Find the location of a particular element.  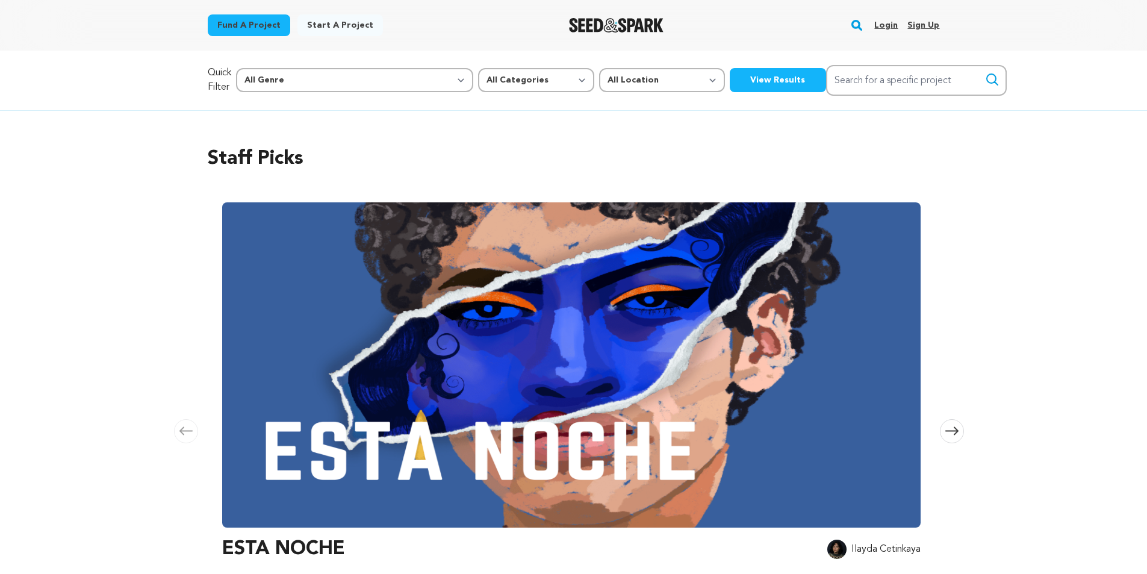

a: Login is located at coordinates (886, 25).